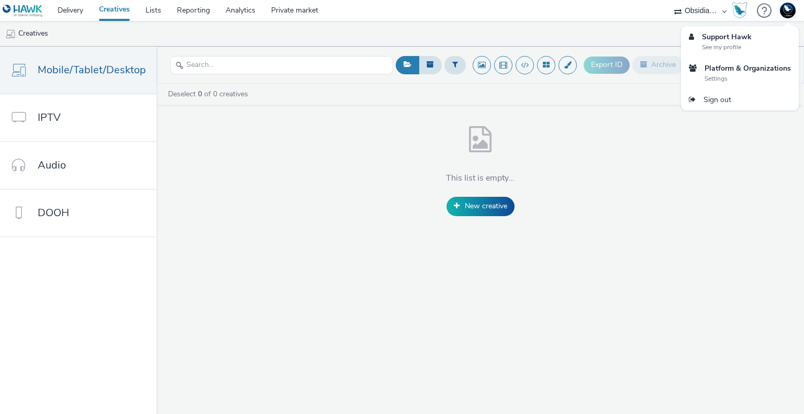 This screenshot has height=414, width=804. What do you see at coordinates (727, 37) in the screenshot?
I see `strong: Support Hawk` at bounding box center [727, 37].